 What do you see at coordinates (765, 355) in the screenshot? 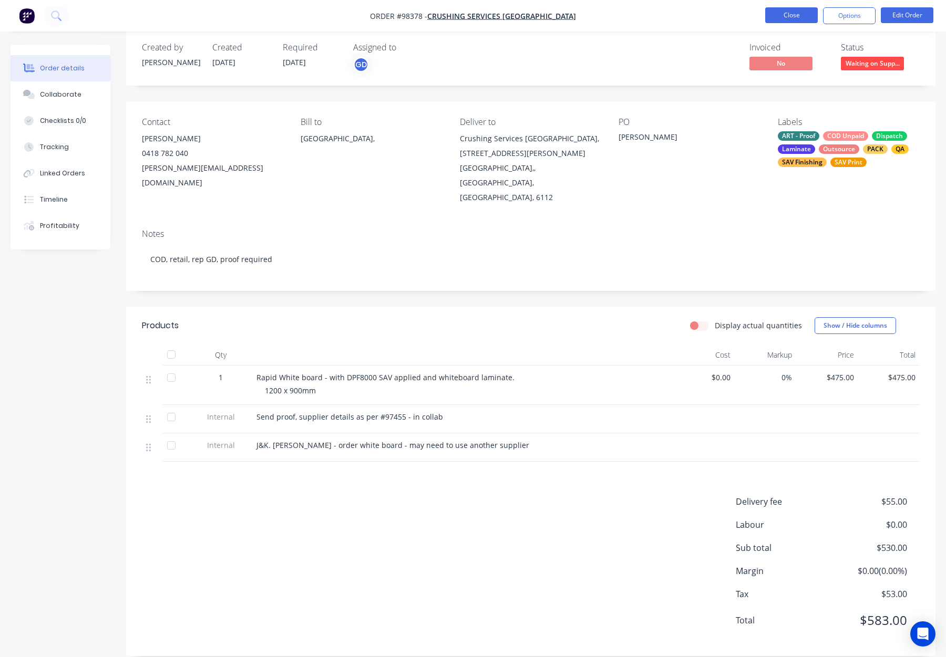
I see `div: Markup` at bounding box center [765, 355].